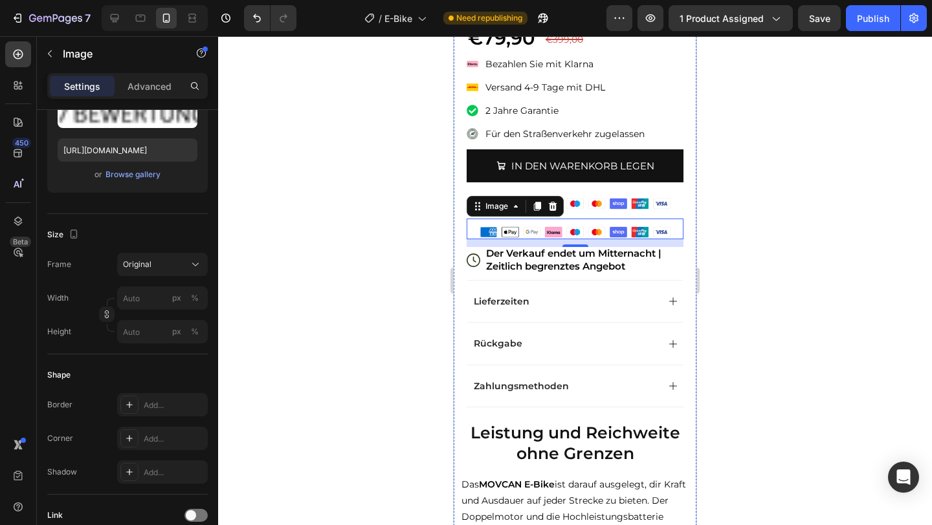 The image size is (932, 525). Describe the element at coordinates (398, 18) in the screenshot. I see `span: E-Bike` at that location.